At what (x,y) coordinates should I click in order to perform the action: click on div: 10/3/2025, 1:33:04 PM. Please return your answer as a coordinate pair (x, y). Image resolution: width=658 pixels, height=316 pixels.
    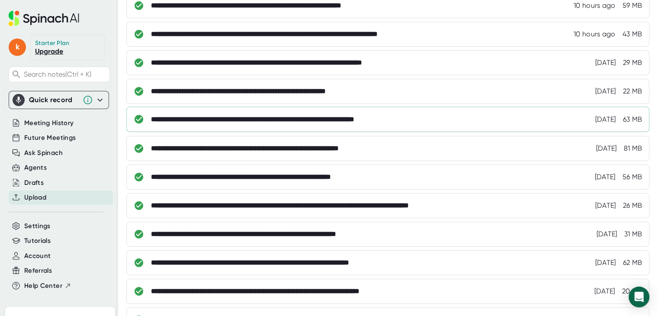
    Looking at the image, I should click on (606, 119).